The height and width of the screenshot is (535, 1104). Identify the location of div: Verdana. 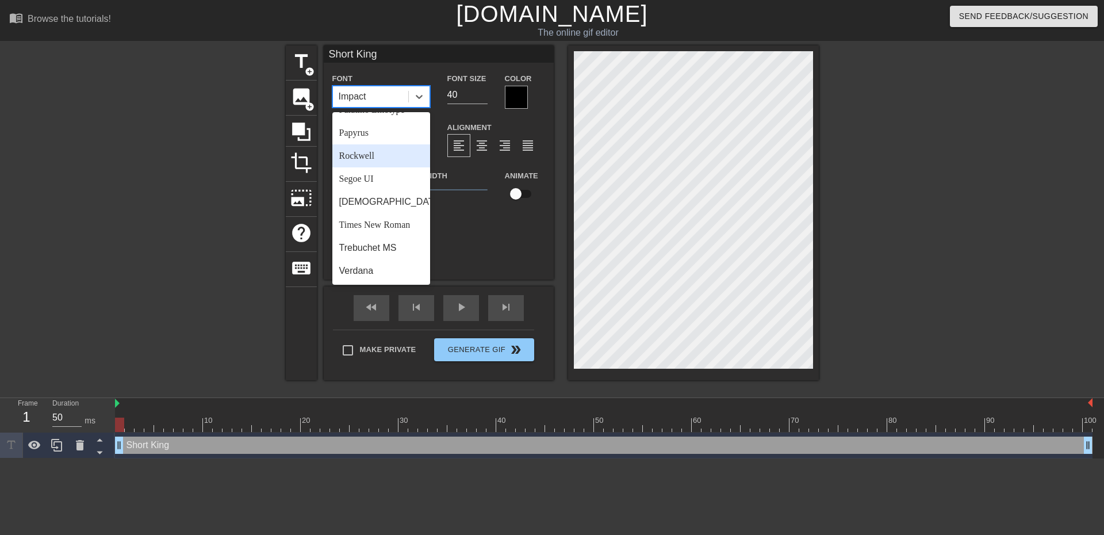
(381, 271).